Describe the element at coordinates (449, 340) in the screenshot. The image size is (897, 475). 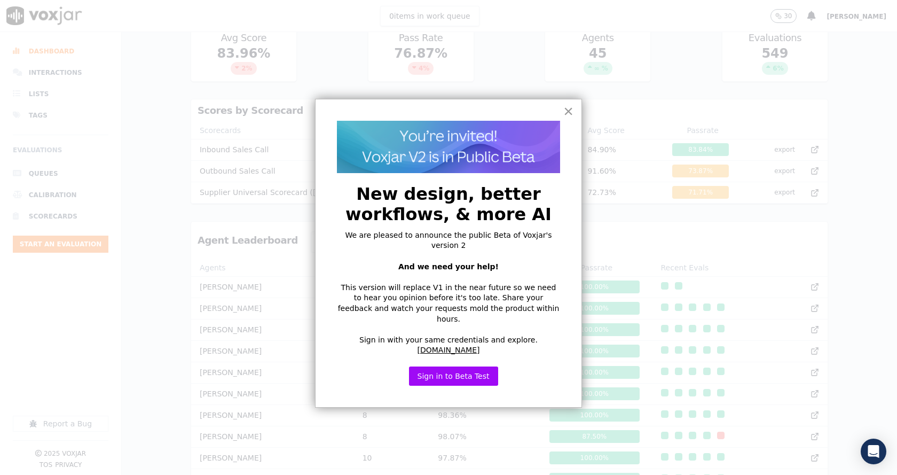
I see `span: Sign in with your same credentials and explore.` at that location.